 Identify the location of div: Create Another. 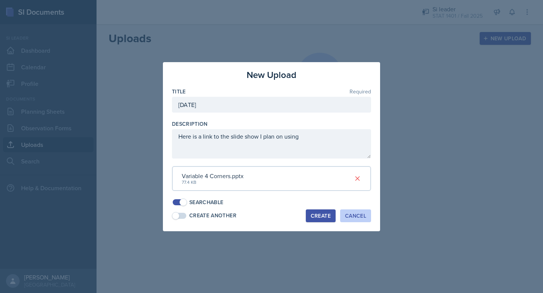
(213, 216).